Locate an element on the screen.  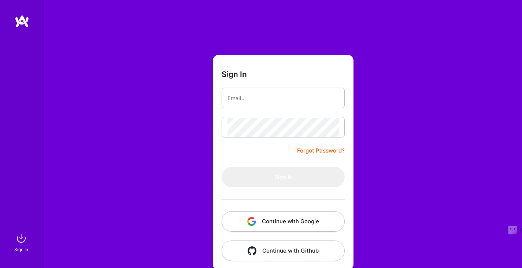
h3: Sign In is located at coordinates (234, 74).